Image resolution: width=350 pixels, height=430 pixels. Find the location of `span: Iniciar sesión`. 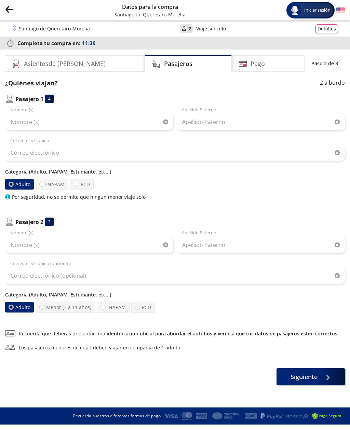

span: Iniciar sesión is located at coordinates (317, 10).